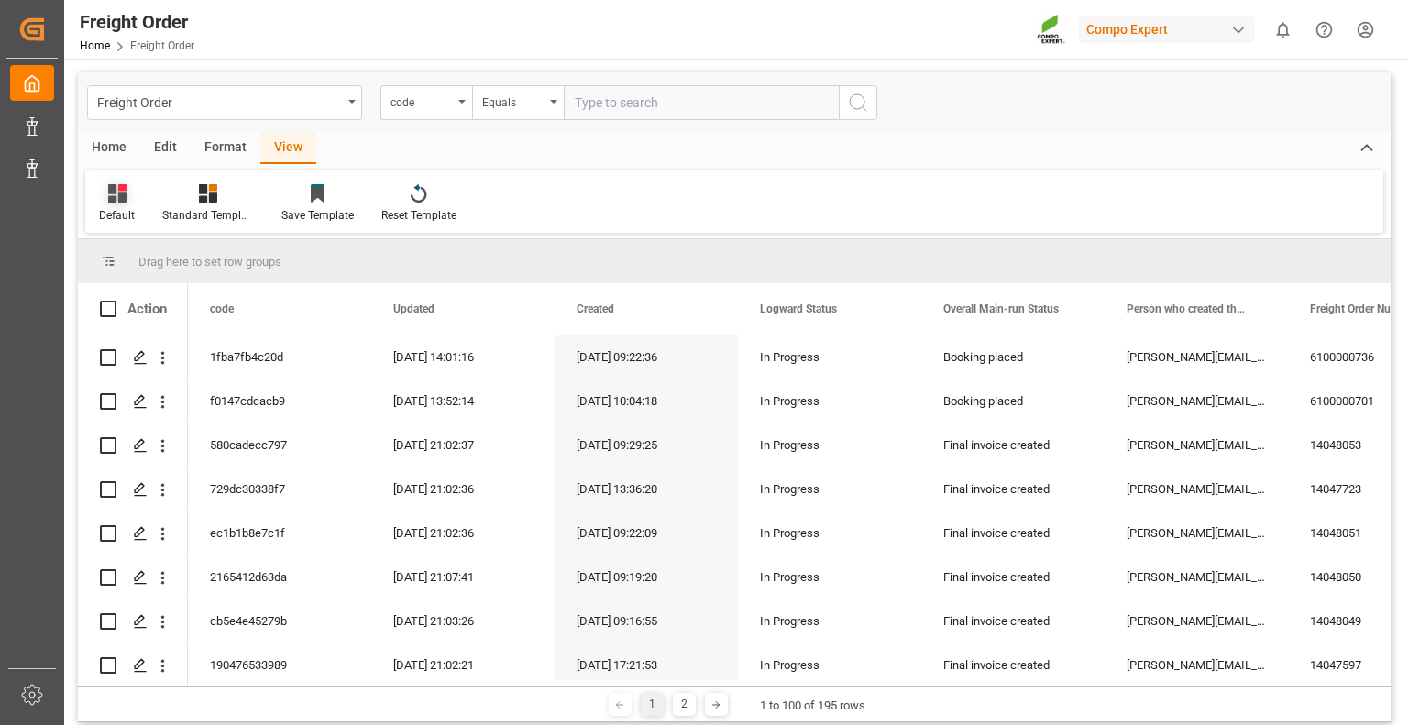 The image size is (1408, 725). I want to click on div: View, so click(288, 149).